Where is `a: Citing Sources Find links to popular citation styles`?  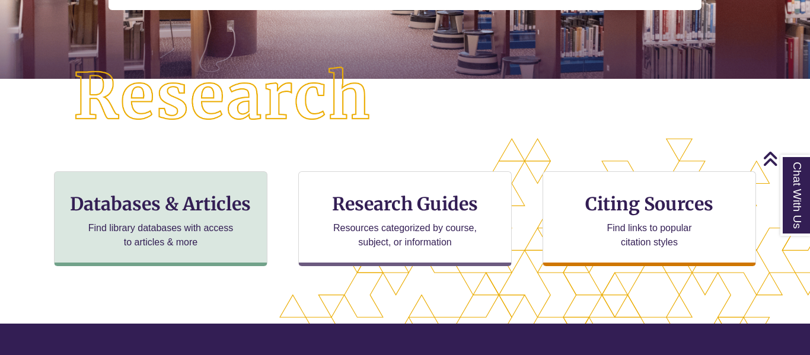
a: Citing Sources Find links to popular citation styles is located at coordinates (650, 219).